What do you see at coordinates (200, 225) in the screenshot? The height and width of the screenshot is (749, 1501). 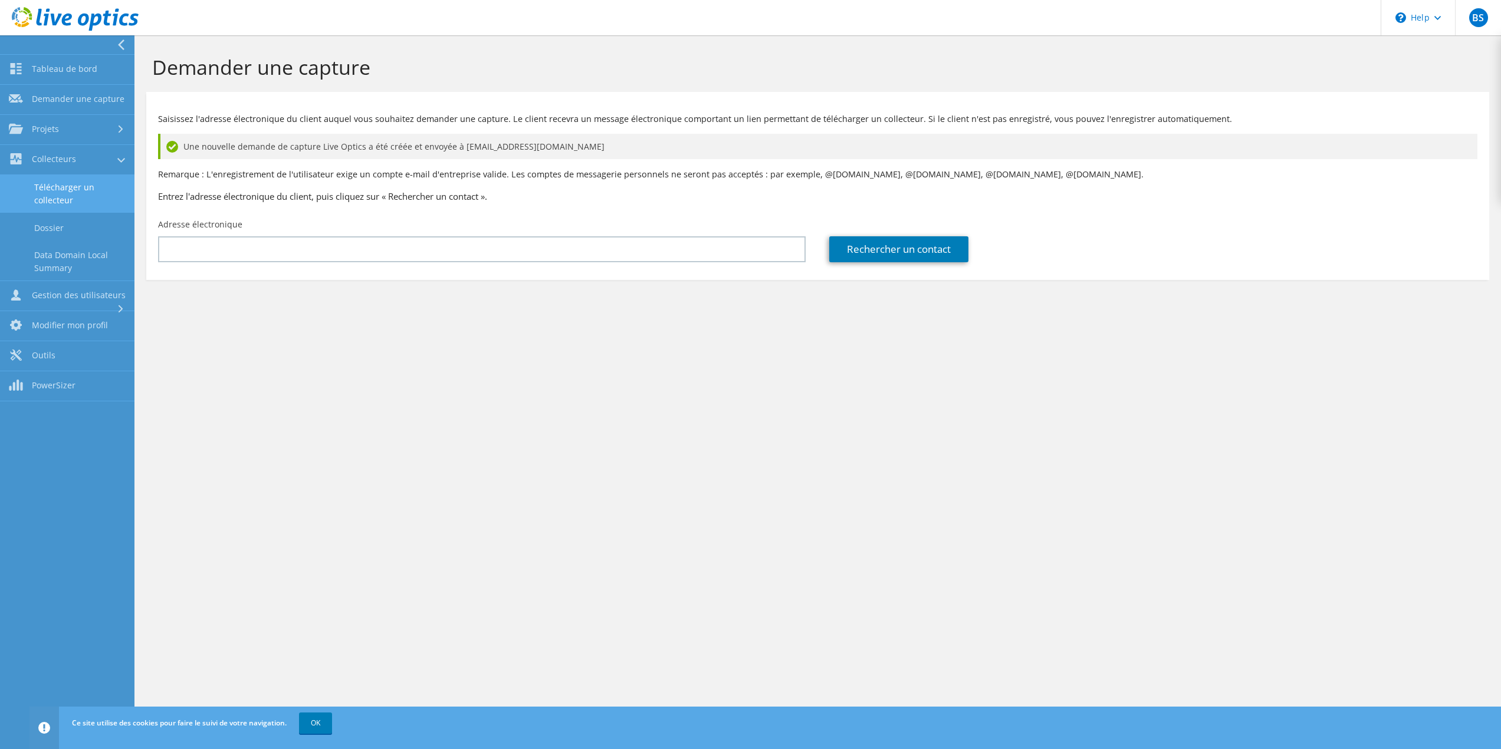 I see `label: Adresse électronique` at bounding box center [200, 225].